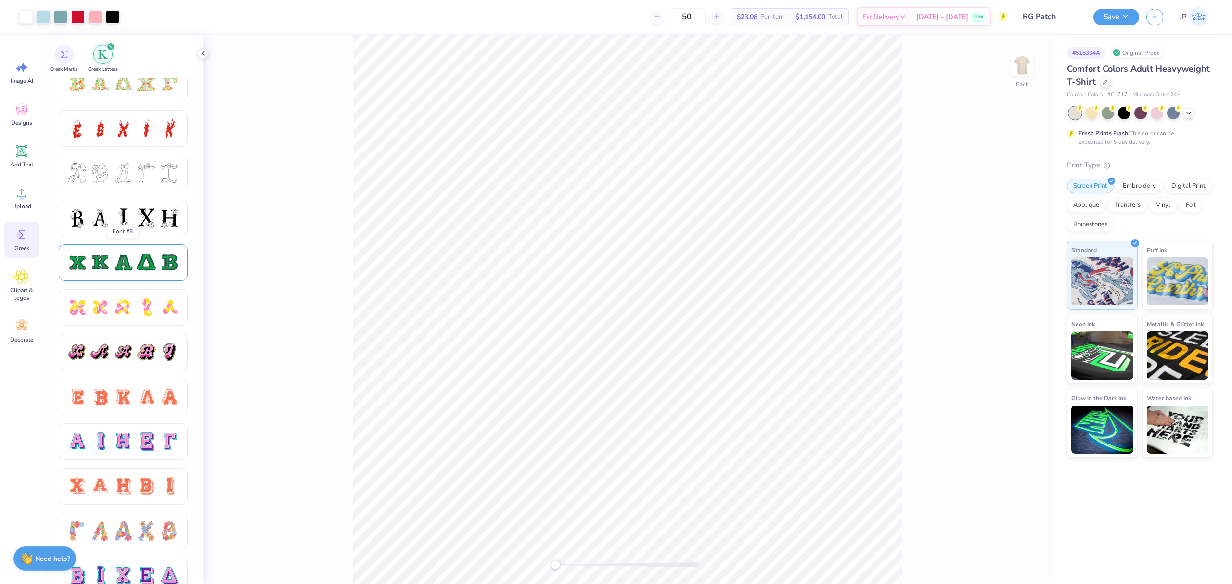  Describe the element at coordinates (52, 559) in the screenshot. I see `strong: Need help?` at that location.